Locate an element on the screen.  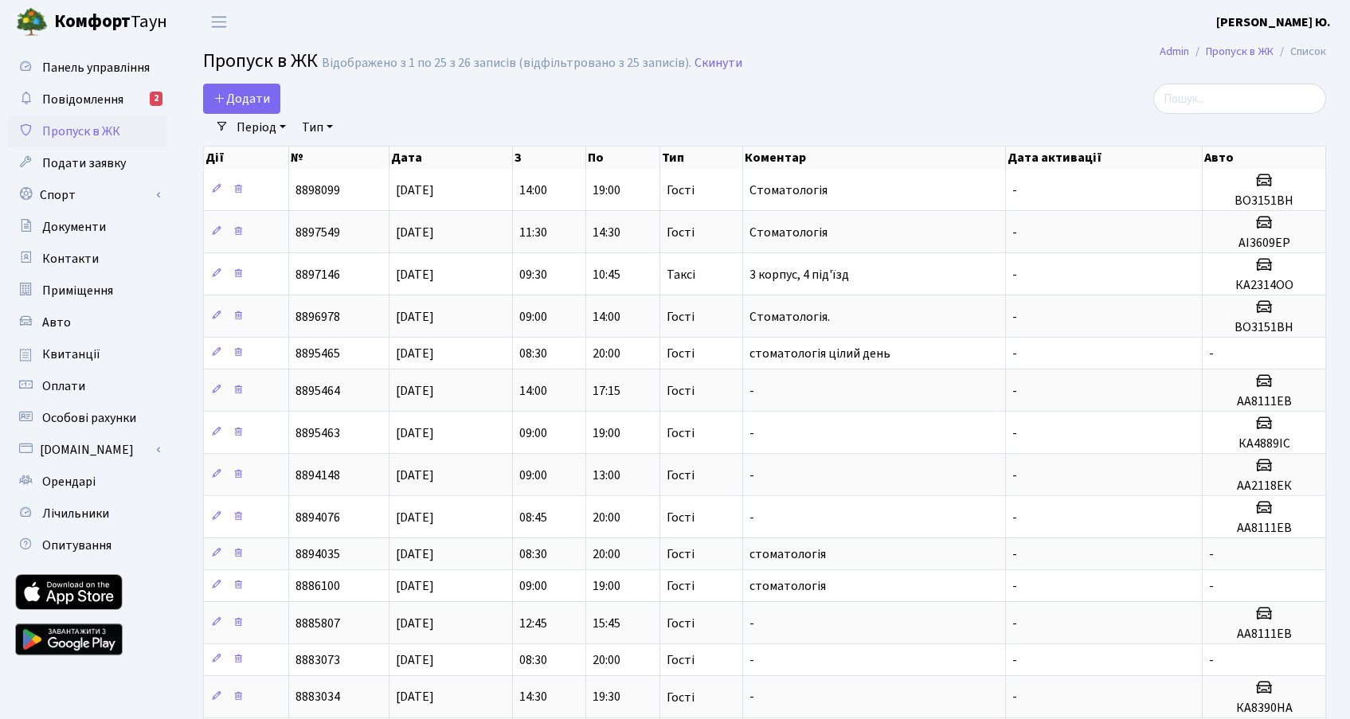
h5: АА2118ЕК is located at coordinates (1264, 486).